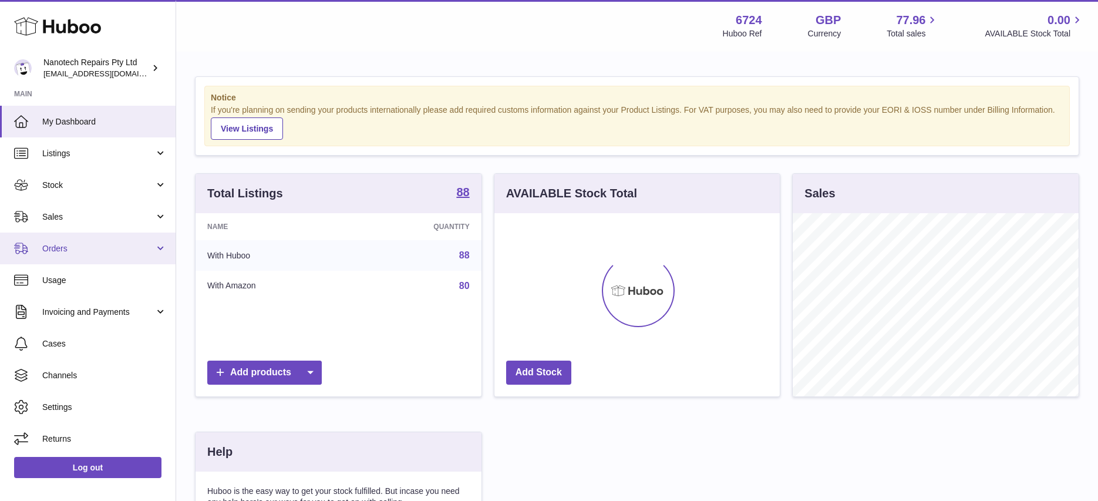 The image size is (1098, 501). I want to click on a: 0.00 AVAILABLE Stock Total, so click(1034, 26).